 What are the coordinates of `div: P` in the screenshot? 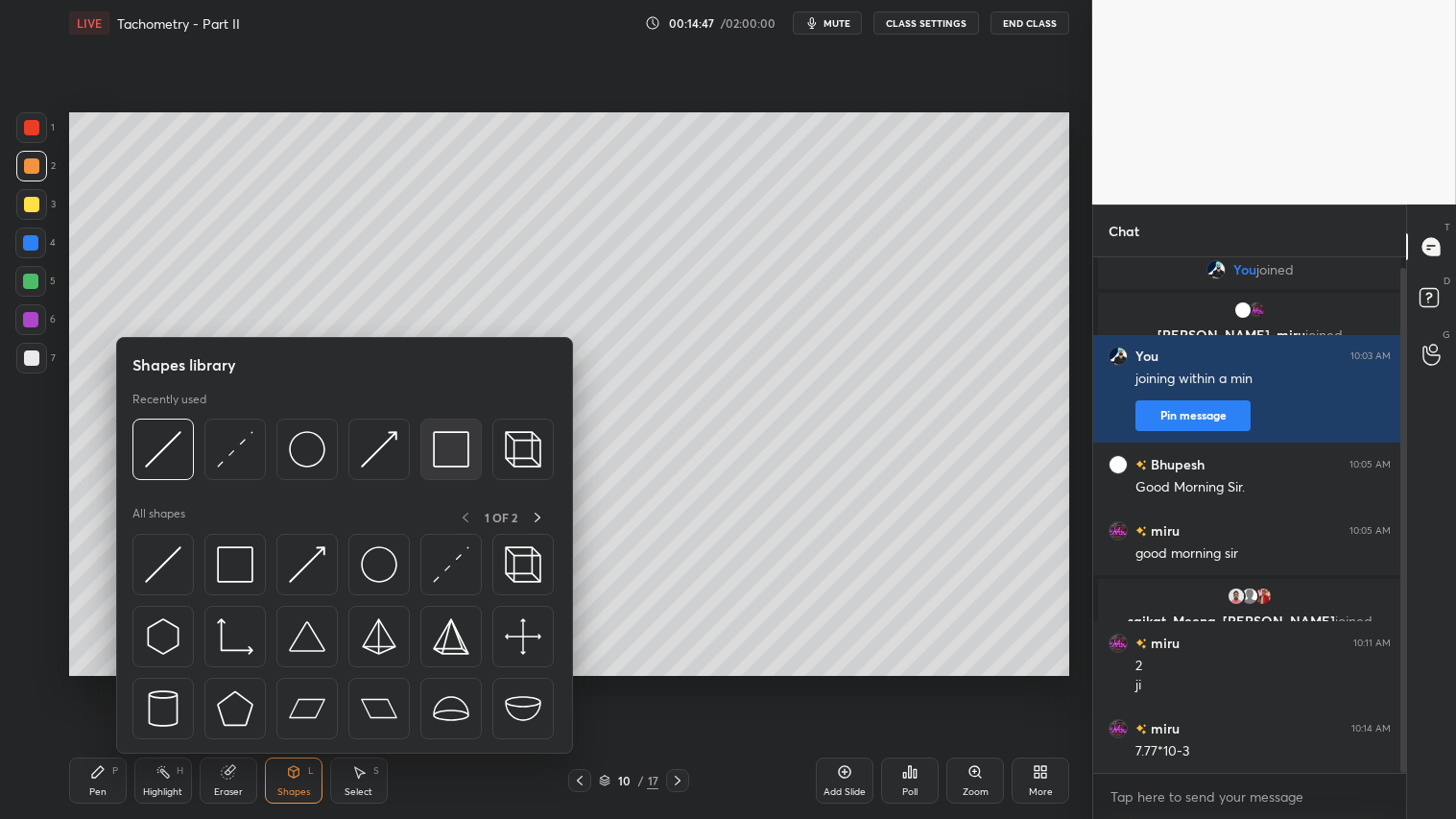 It's located at (115, 771).